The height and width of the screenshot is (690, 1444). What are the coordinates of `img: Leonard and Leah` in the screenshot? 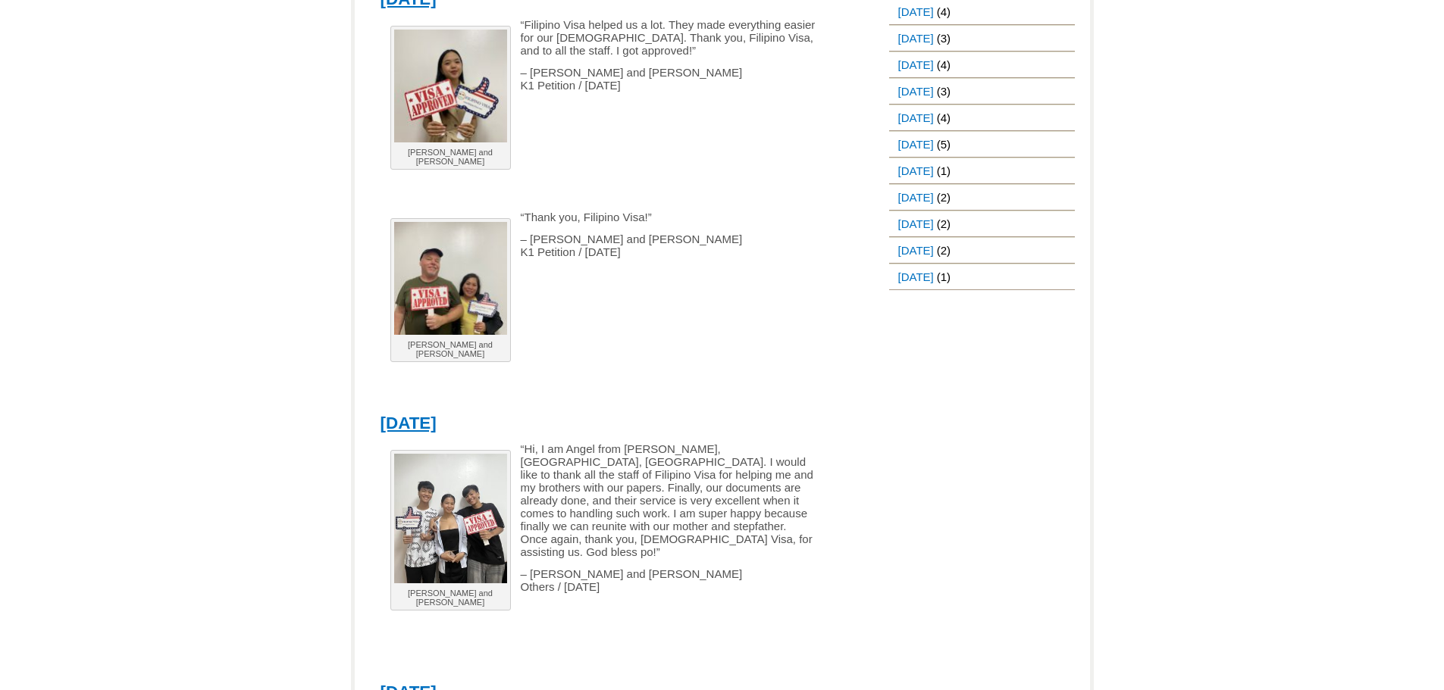 It's located at (450, 278).